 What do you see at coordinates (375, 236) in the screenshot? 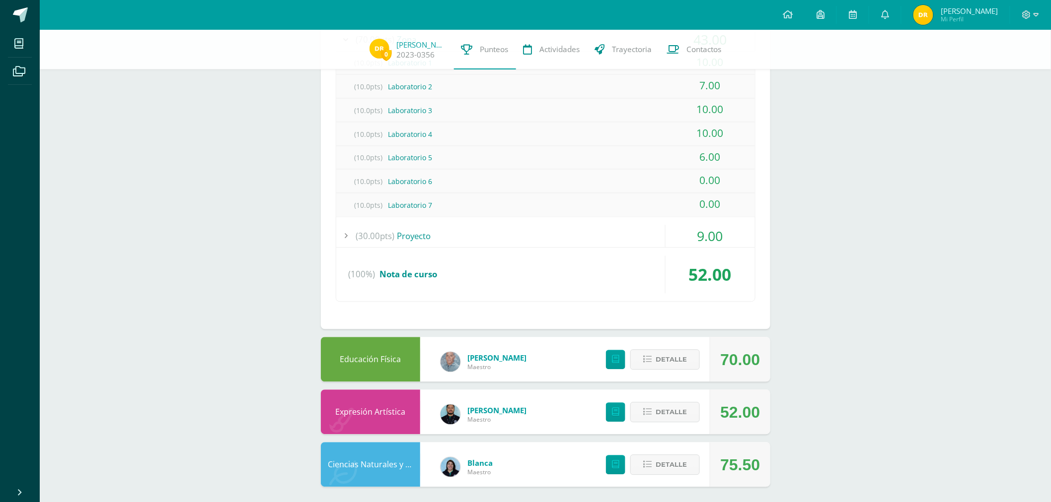
I see `span: (30.00pts)` at bounding box center [375, 236].